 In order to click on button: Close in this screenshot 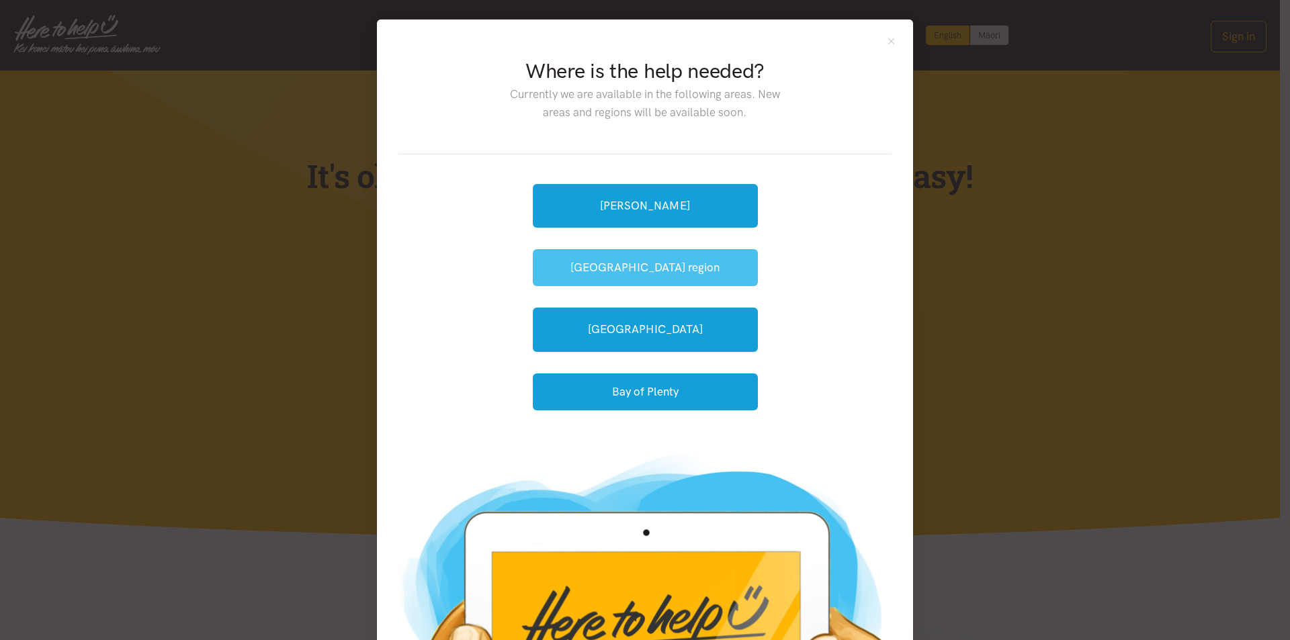, I will do `click(891, 41)`.